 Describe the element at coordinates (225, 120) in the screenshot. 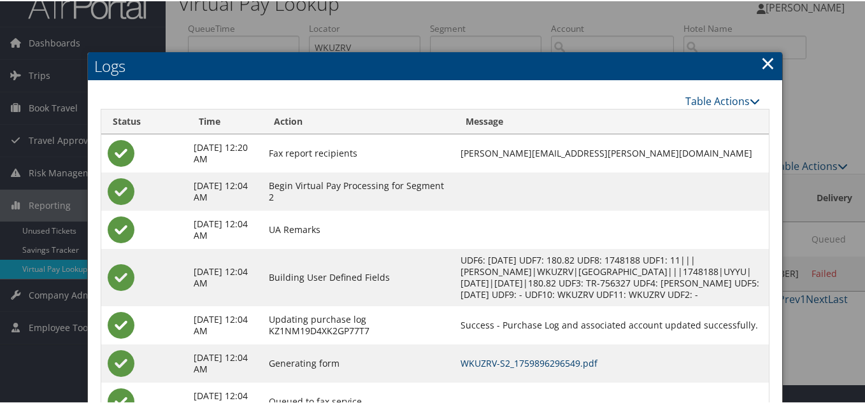

I see `th: Time: activate to sort column ascending` at that location.